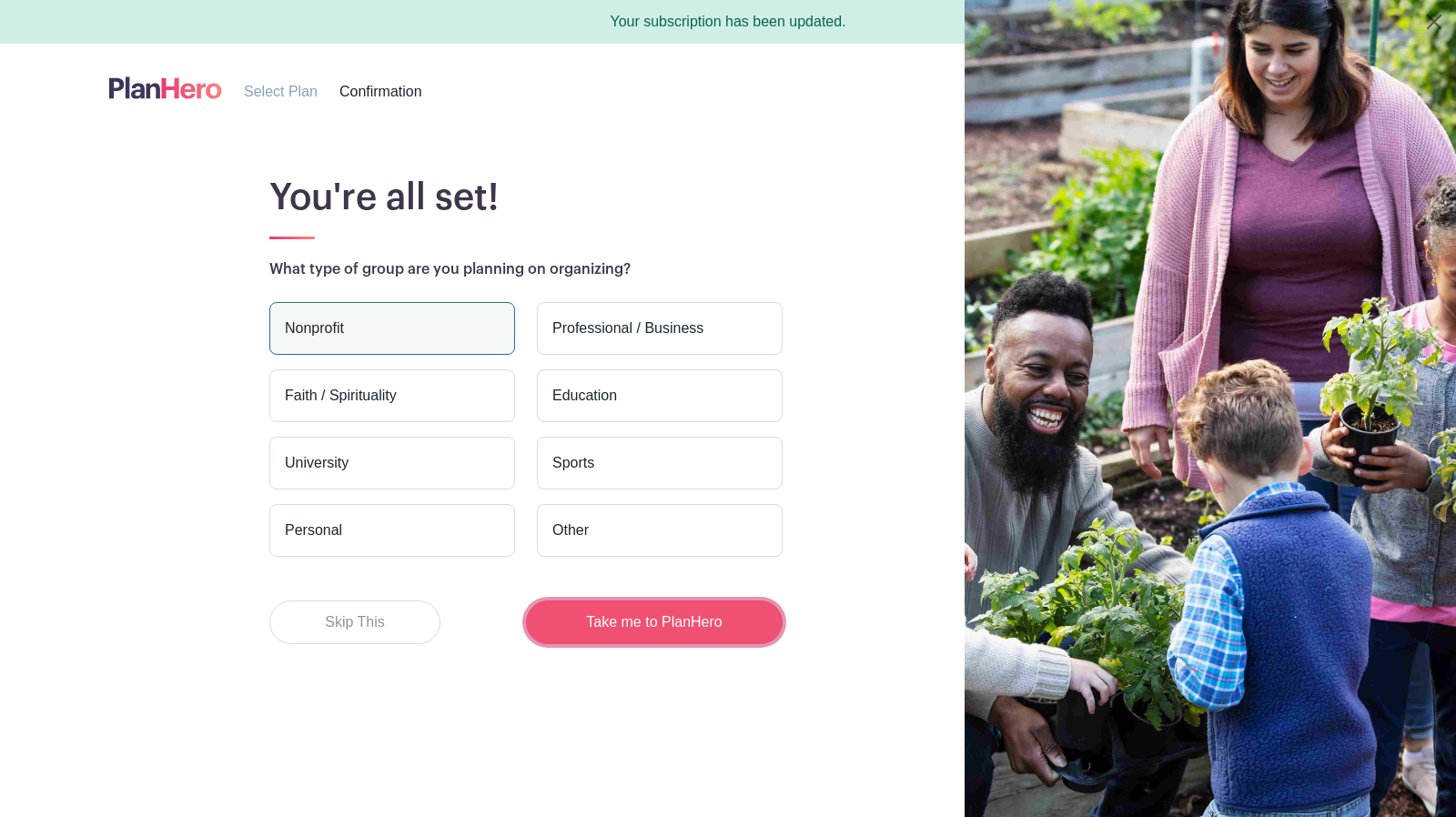 This screenshot has height=817, width=1456. What do you see at coordinates (166, 88) in the screenshot?
I see `img: logo-507f7623f17ff9eddc593b1ce0a138ce2505c220e1c5a4e2b4648c50719b7d32.svg` at bounding box center [166, 88].